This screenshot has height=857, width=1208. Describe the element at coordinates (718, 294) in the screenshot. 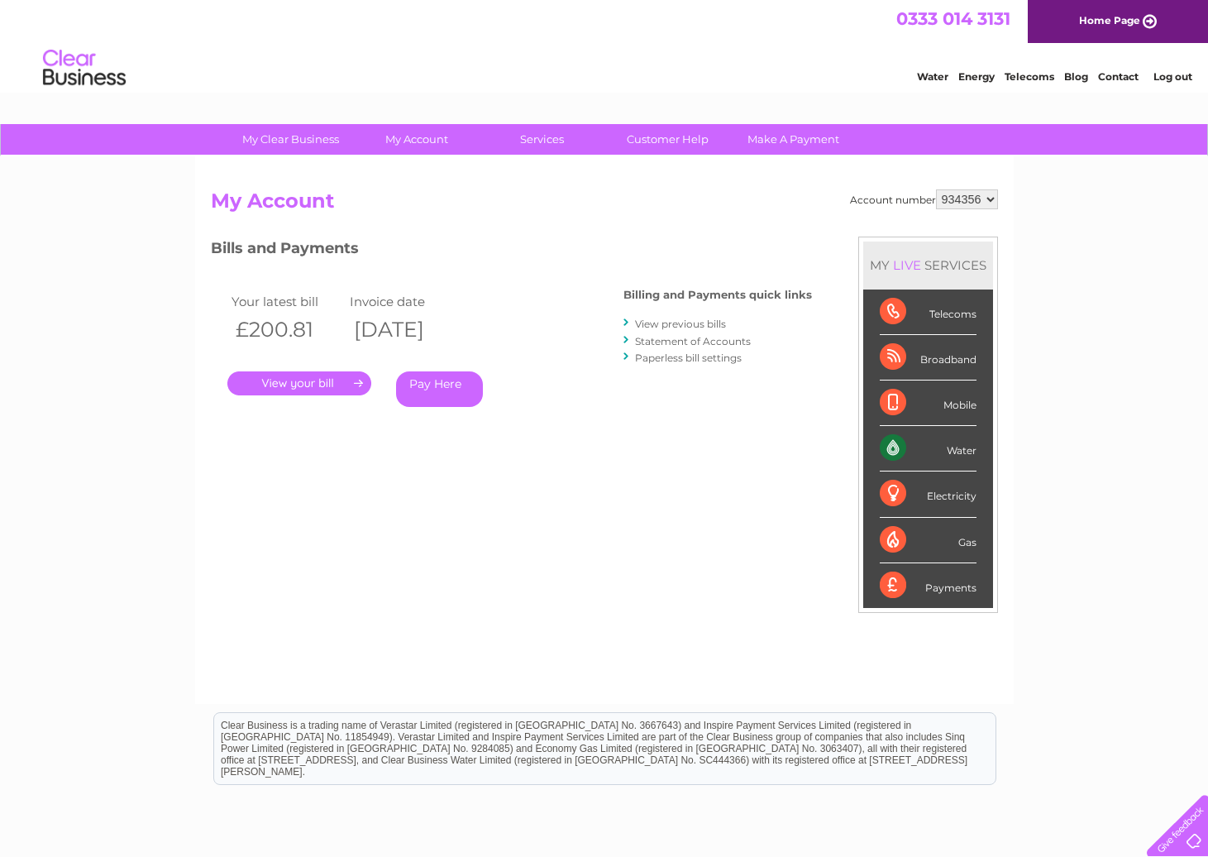

I see `h4: Billing and Payments quick links` at that location.